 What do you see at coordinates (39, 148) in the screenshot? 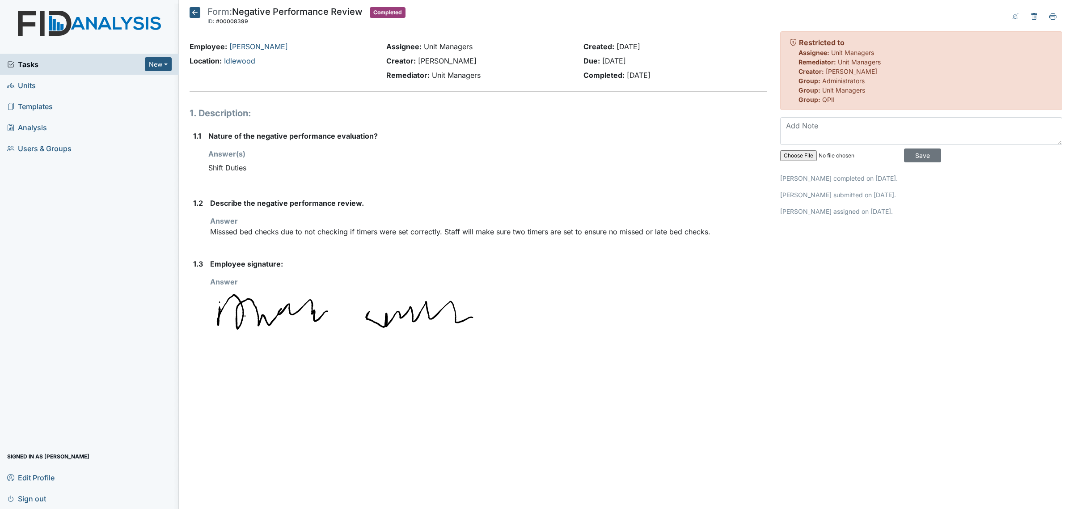
I see `span: Users & Groups` at bounding box center [39, 148].